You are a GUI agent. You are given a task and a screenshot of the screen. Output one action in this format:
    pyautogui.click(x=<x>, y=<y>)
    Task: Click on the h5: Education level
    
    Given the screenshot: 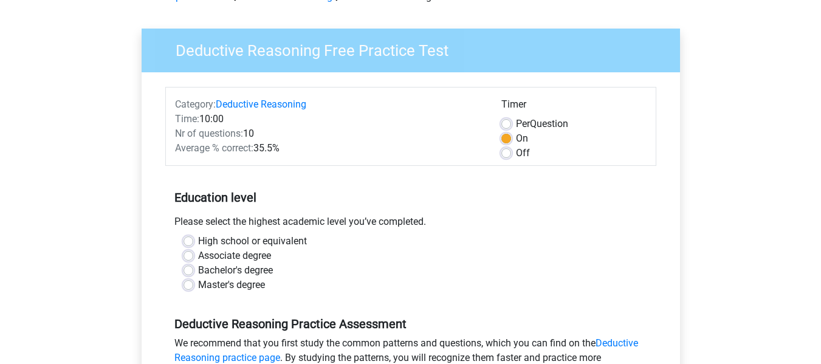 What is the action you would take?
    pyautogui.click(x=411, y=198)
    